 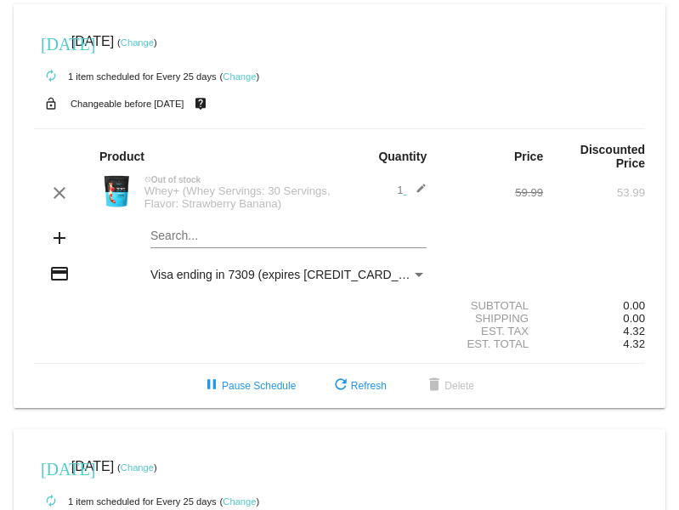 I want to click on span: Delete, so click(x=449, y=386).